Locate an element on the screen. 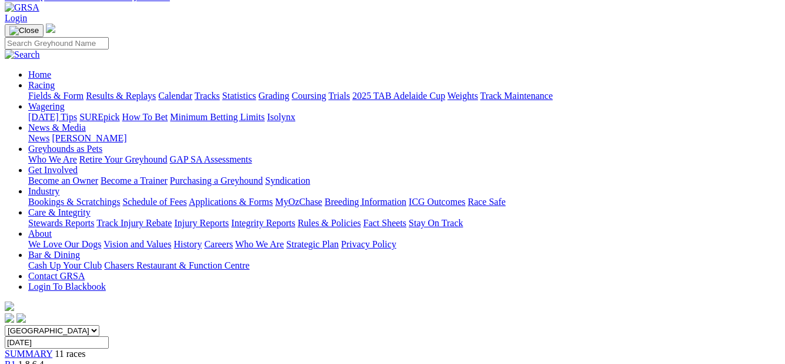 This screenshot has width=785, height=364. div: Get Involved is located at coordinates (404, 181).